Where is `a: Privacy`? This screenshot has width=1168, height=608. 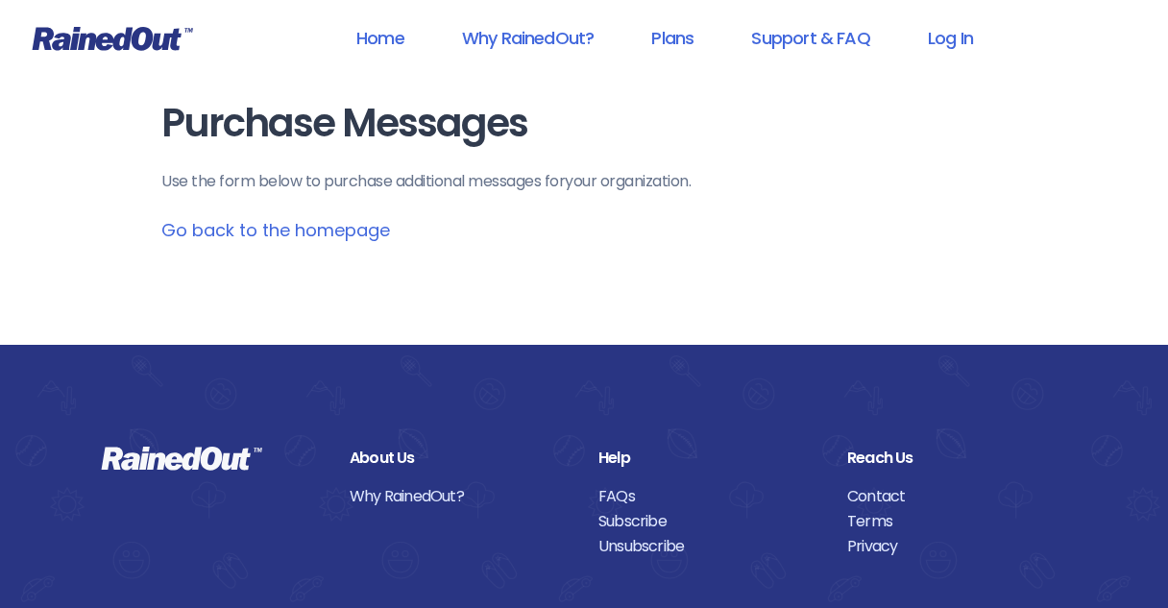 a: Privacy is located at coordinates (957, 547).